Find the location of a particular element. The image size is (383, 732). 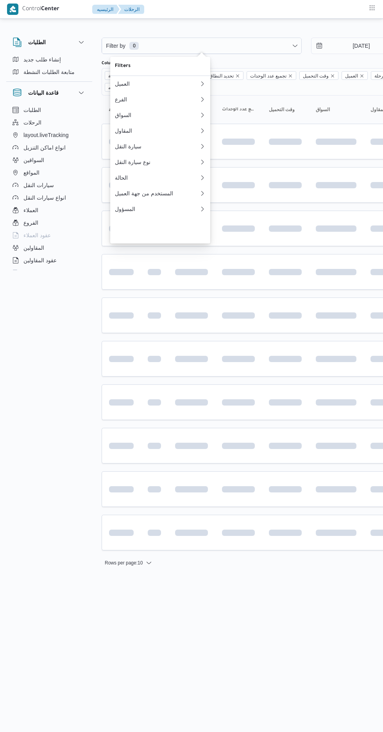

button: Remove العميل from selection in this group is located at coordinates (362, 76).